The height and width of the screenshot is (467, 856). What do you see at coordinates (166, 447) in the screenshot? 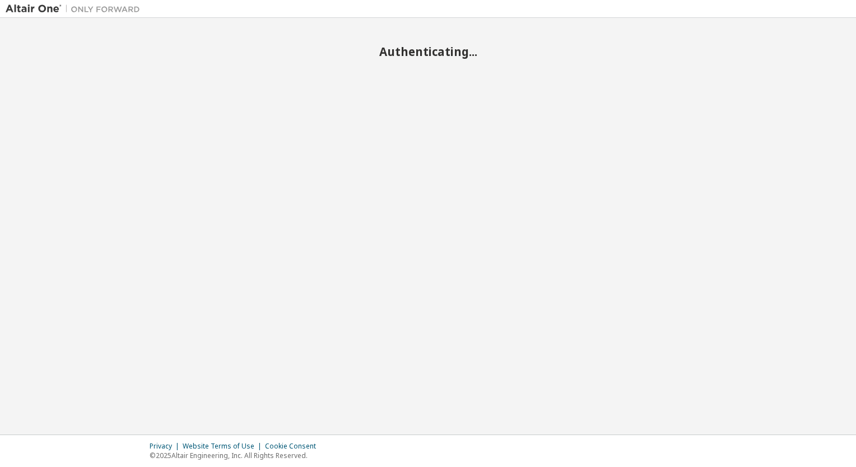
I see `div: Privacy` at bounding box center [166, 447].